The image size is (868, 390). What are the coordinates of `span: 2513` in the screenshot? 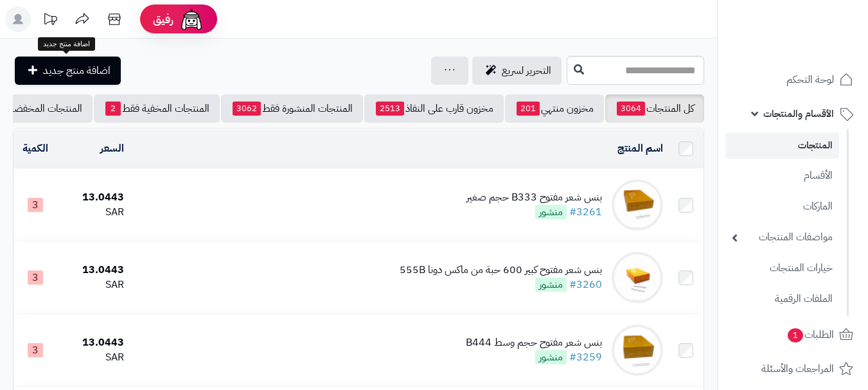 It's located at (390, 109).